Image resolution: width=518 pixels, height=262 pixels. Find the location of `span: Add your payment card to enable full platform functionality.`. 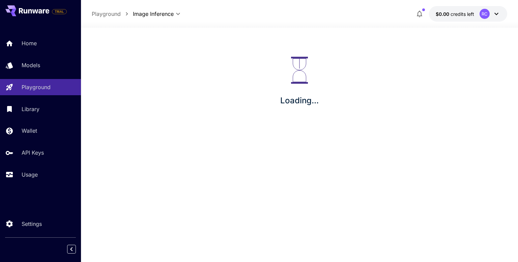

span: Add your payment card to enable full platform functionality. is located at coordinates (59, 11).